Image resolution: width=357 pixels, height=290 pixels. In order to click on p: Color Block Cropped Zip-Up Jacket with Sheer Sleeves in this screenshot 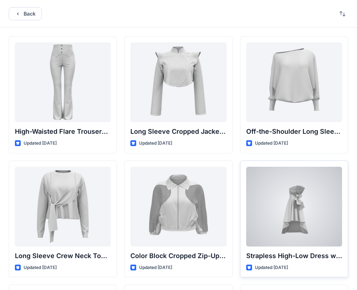, I will do `click(178, 256)`.